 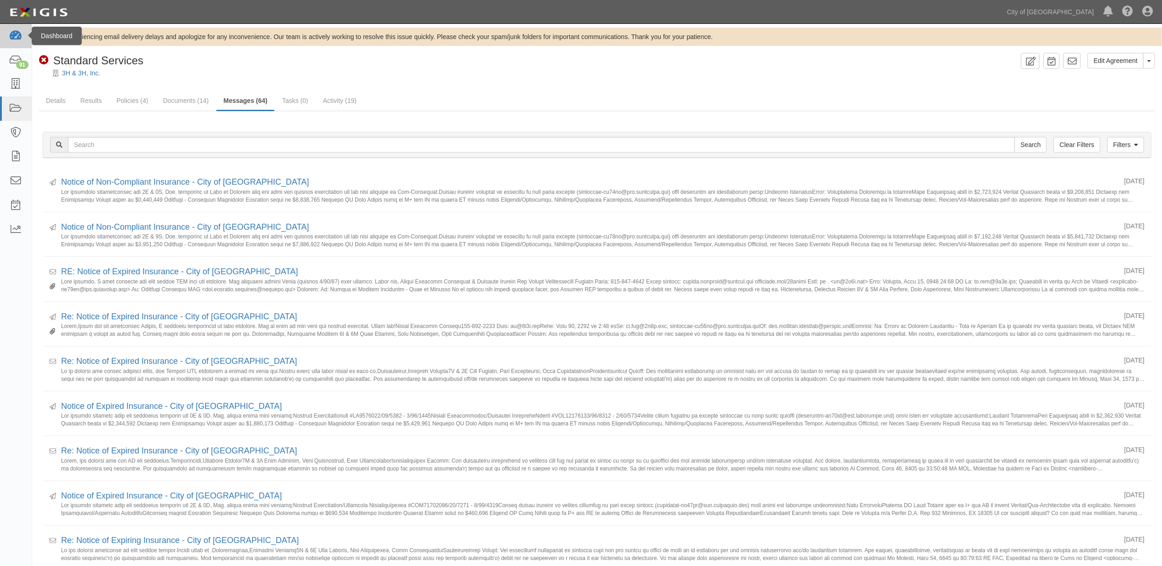 I want to click on a: Messages (64), so click(x=245, y=101).